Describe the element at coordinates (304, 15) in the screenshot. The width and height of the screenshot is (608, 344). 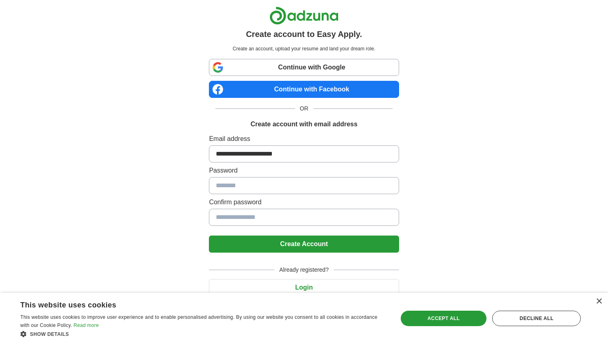
I see `img: Adzuna logo` at that location.